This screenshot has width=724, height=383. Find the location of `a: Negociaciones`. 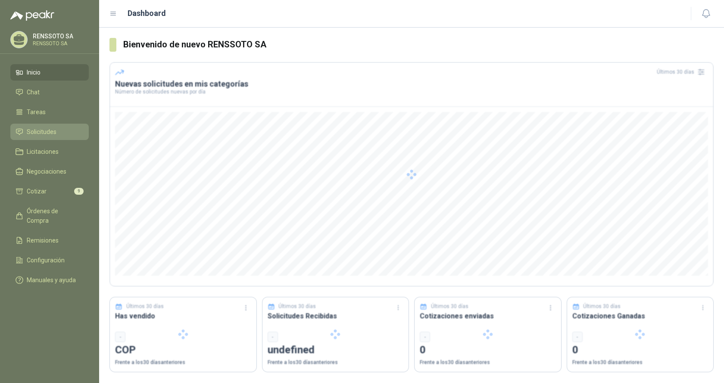

a: Negociaciones is located at coordinates (50, 171).